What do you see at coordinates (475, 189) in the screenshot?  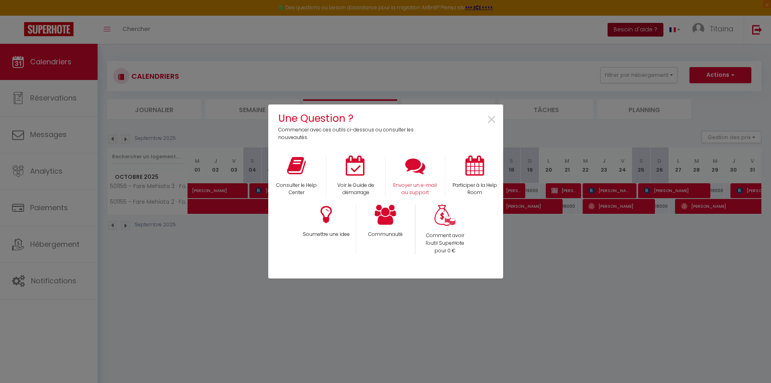 I see `p: Participer à la Help Room` at bounding box center [475, 189].